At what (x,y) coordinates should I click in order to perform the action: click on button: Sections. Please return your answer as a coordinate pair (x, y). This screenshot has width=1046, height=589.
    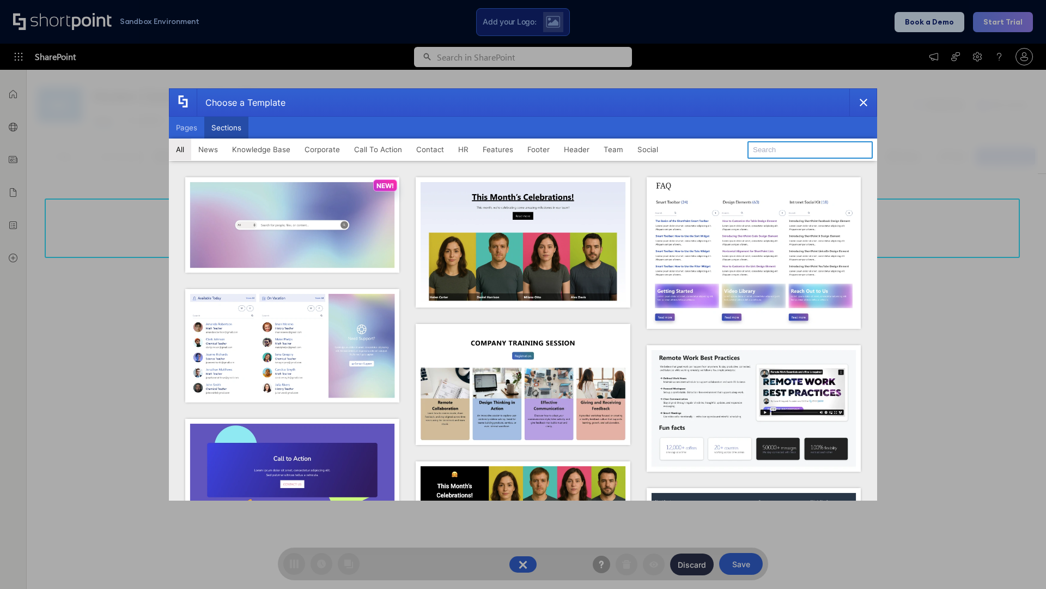
    Looking at the image, I should click on (226, 128).